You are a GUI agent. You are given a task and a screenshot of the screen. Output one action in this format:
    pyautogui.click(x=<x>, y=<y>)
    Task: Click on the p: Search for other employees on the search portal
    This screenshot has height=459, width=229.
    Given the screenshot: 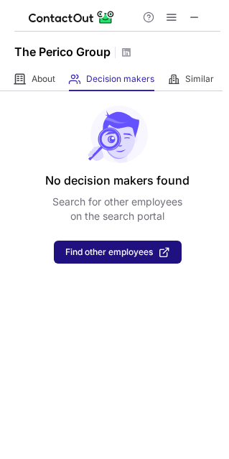 What is the action you would take?
    pyautogui.click(x=117, y=209)
    